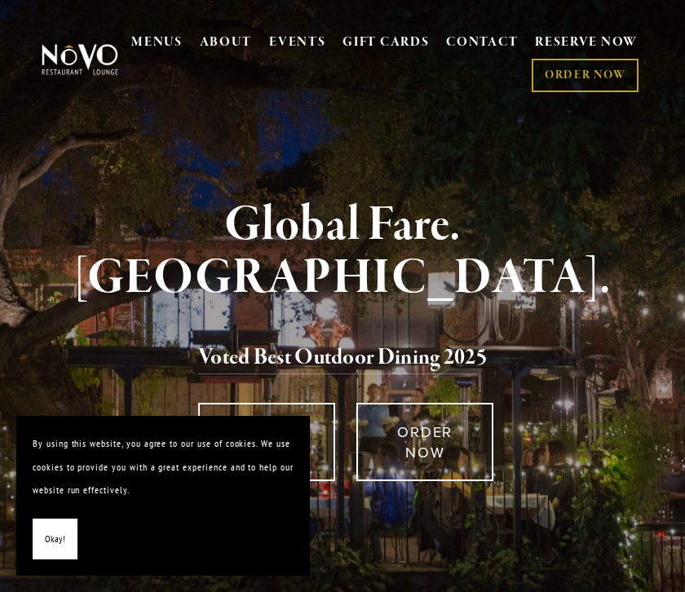  What do you see at coordinates (386, 43) in the screenshot?
I see `a: GIFT CARDS` at bounding box center [386, 43].